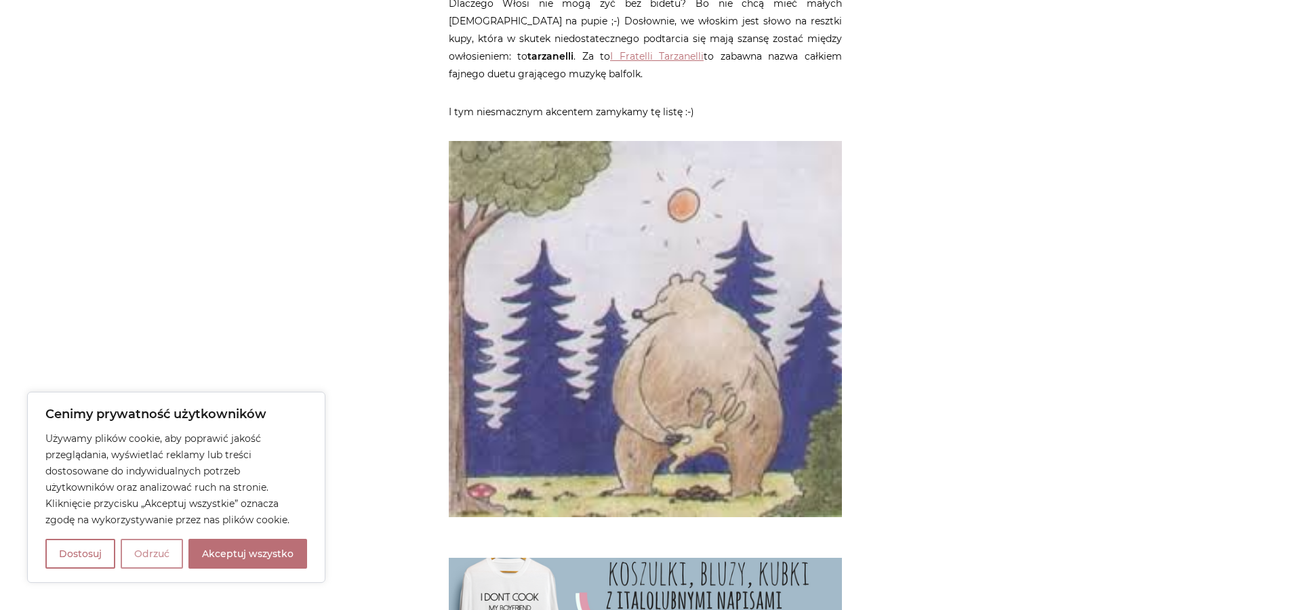 Image resolution: width=1290 pixels, height=610 pixels. Describe the element at coordinates (550, 56) in the screenshot. I see `strong: tarzanelli` at that location.